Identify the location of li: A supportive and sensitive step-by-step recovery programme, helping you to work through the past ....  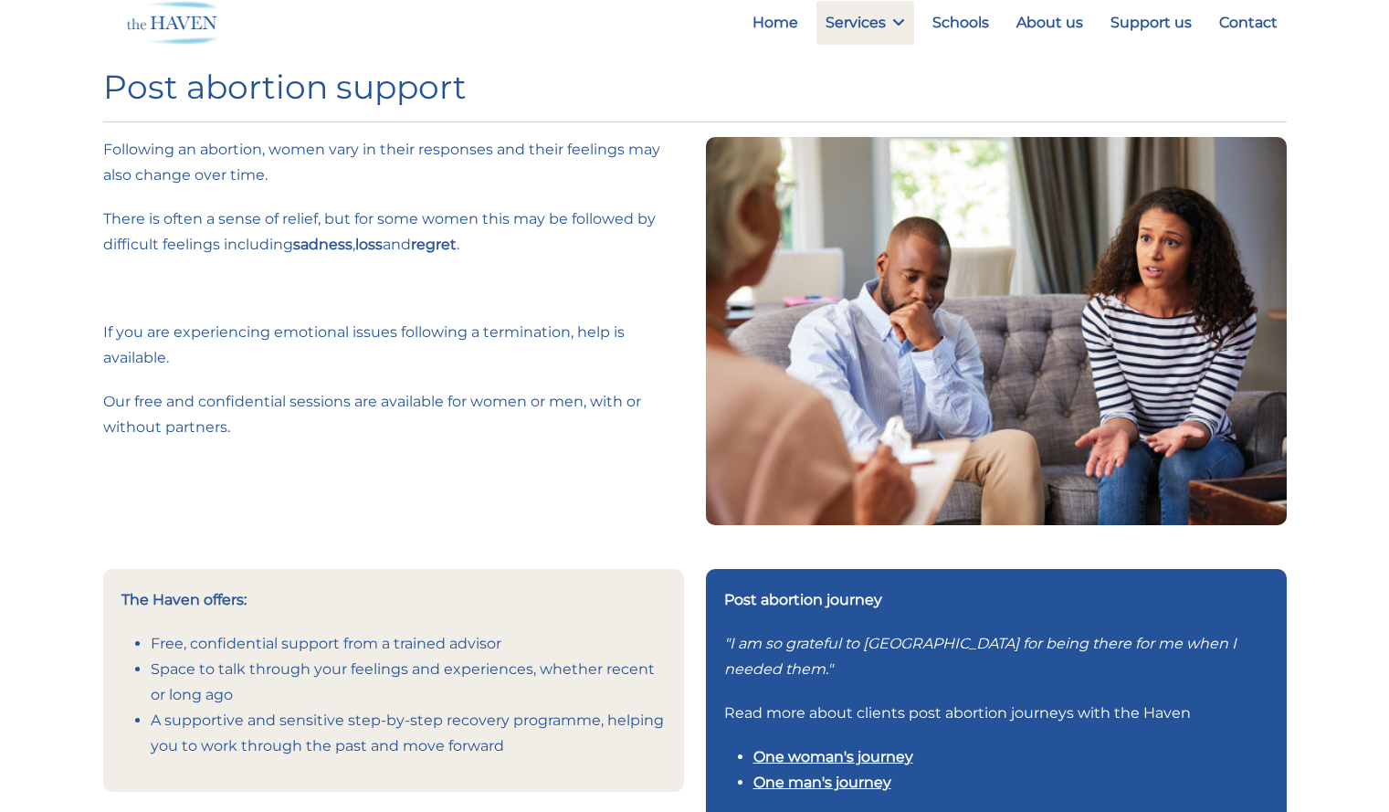
(408, 733).